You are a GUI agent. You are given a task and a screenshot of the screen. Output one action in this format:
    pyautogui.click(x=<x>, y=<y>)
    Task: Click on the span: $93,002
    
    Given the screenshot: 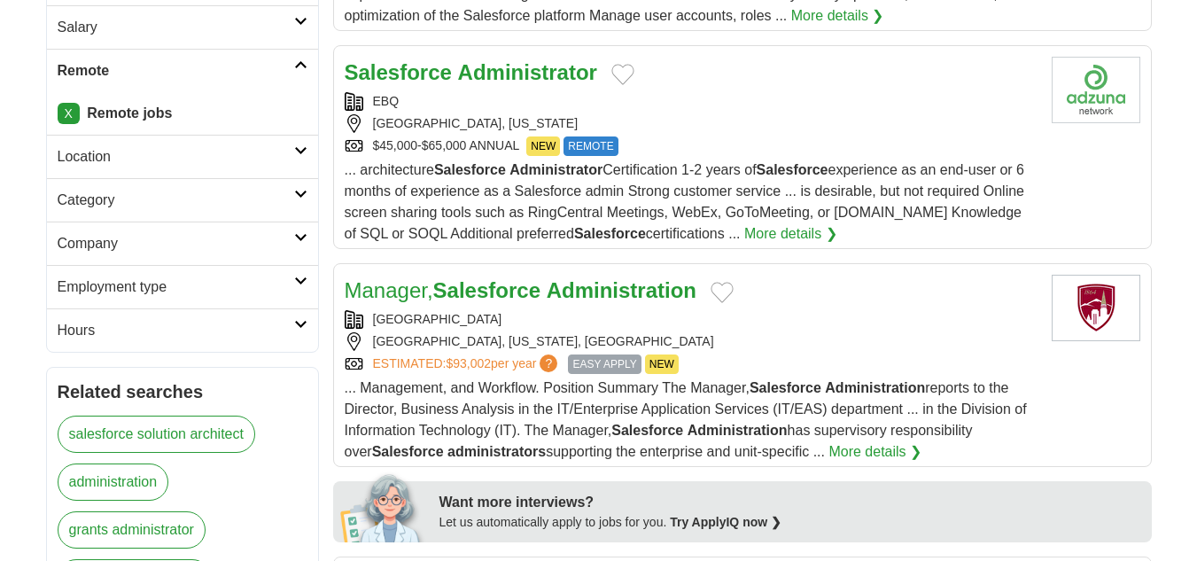 What is the action you would take?
    pyautogui.click(x=468, y=363)
    